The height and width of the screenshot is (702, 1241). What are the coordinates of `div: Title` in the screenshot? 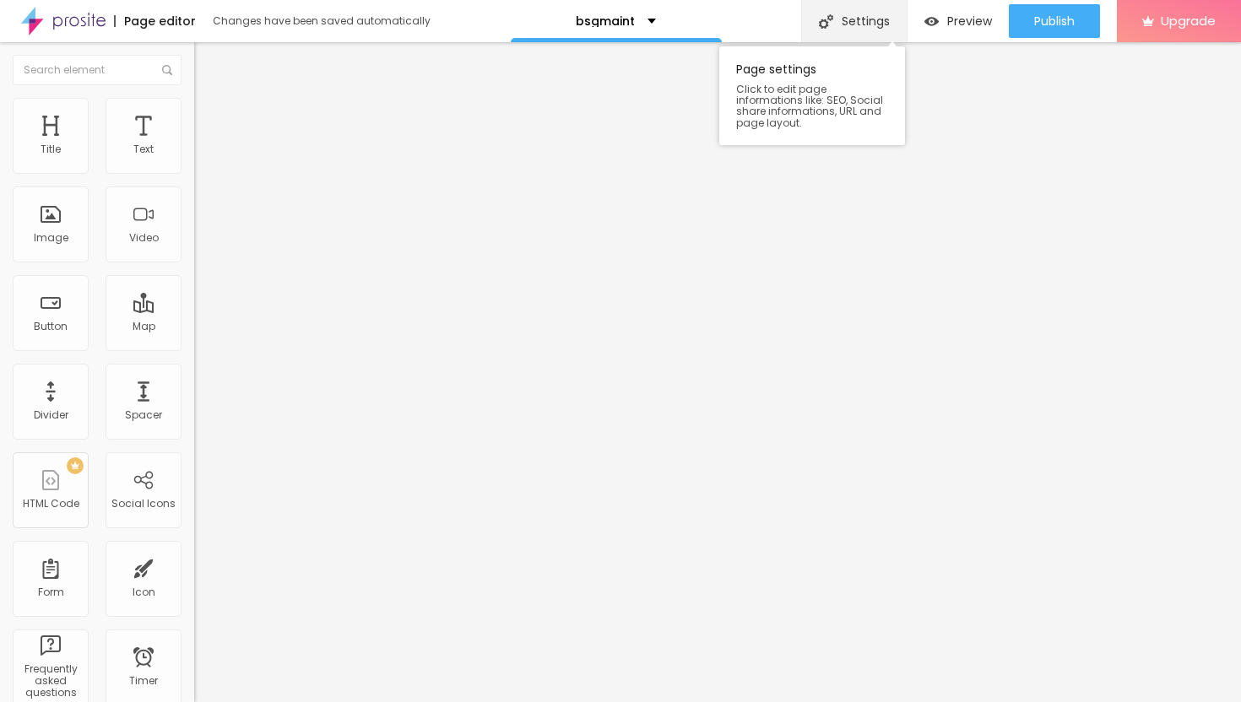 It's located at (51, 149).